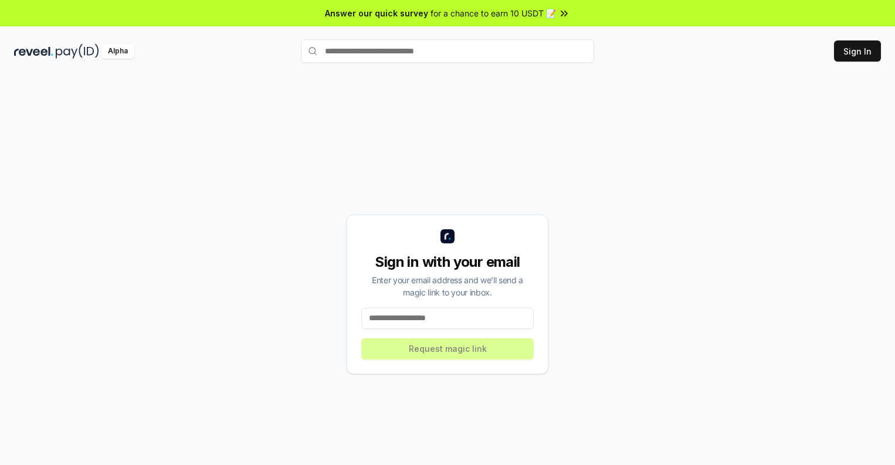 The width and height of the screenshot is (895, 465). What do you see at coordinates (447, 236) in the screenshot?
I see `img: logo_small` at bounding box center [447, 236].